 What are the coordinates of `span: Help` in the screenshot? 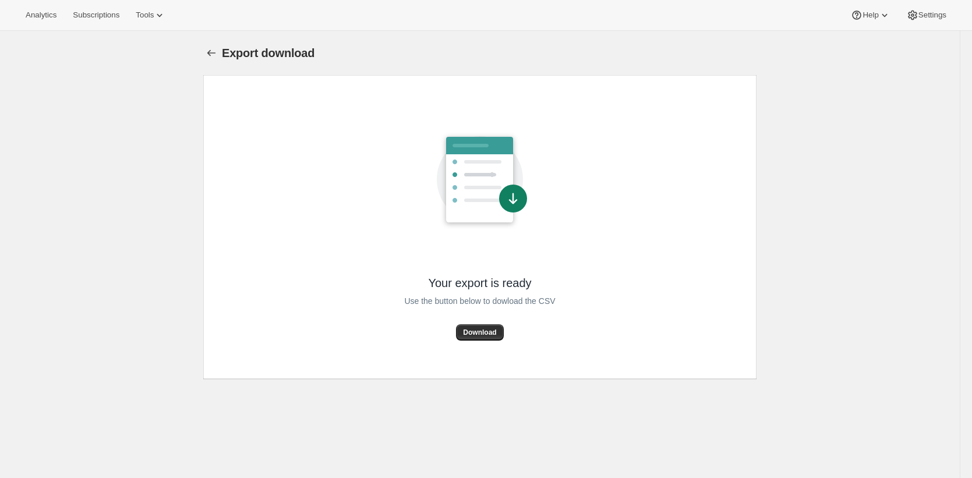 It's located at (870, 15).